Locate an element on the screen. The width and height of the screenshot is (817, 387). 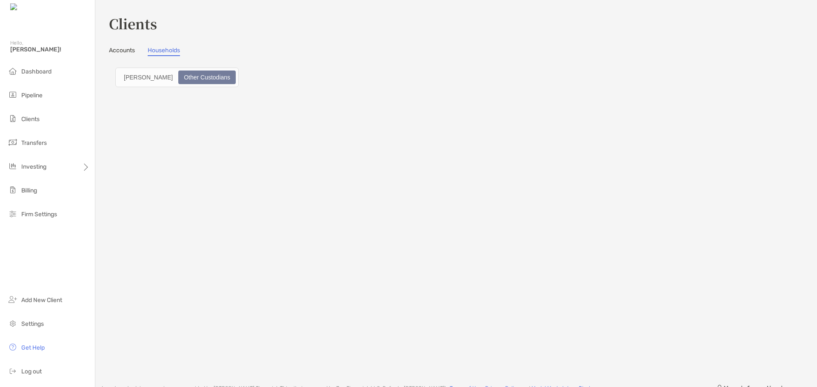
div: Zoe is located at coordinates (148, 77).